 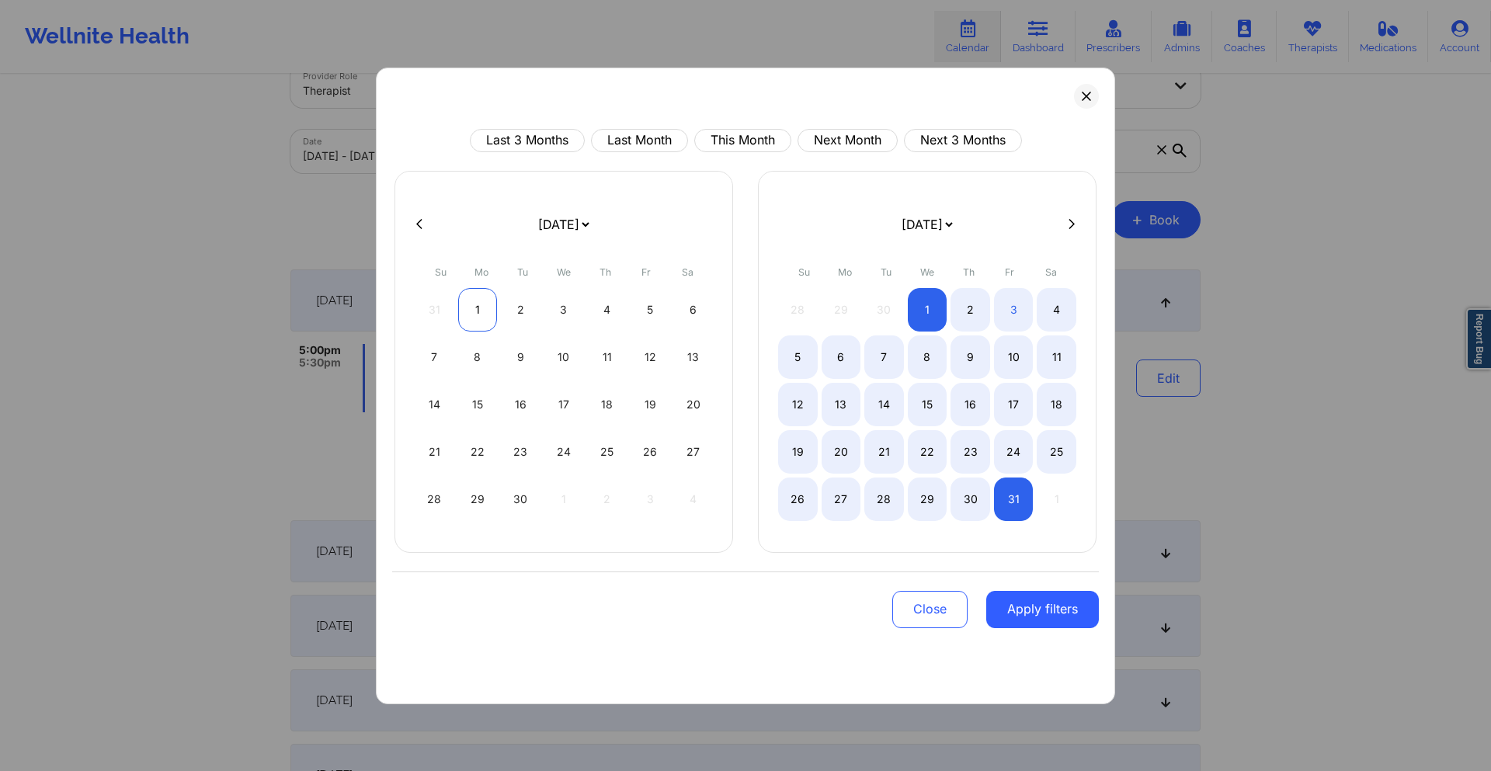 What do you see at coordinates (798, 452) in the screenshot?
I see `div: Sun Oct 19 2025` at bounding box center [798, 452].